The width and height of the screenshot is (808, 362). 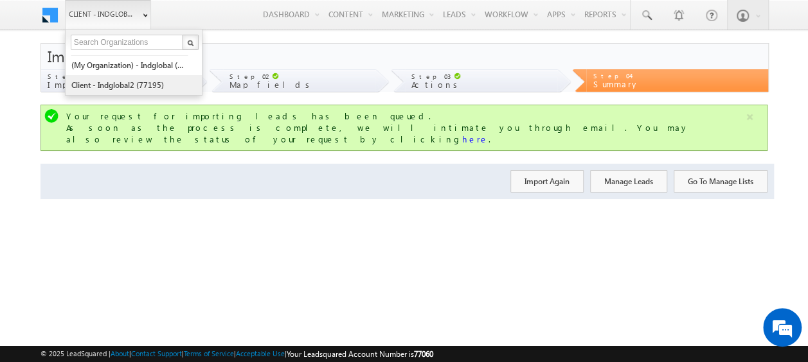 What do you see at coordinates (424, 354) in the screenshot?
I see `span: 77060` at bounding box center [424, 354].